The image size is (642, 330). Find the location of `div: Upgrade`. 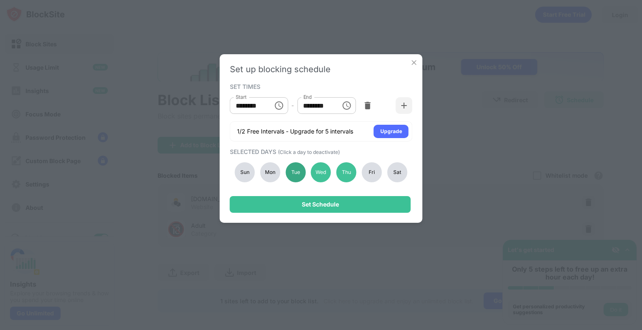

div: Upgrade is located at coordinates (391, 132).